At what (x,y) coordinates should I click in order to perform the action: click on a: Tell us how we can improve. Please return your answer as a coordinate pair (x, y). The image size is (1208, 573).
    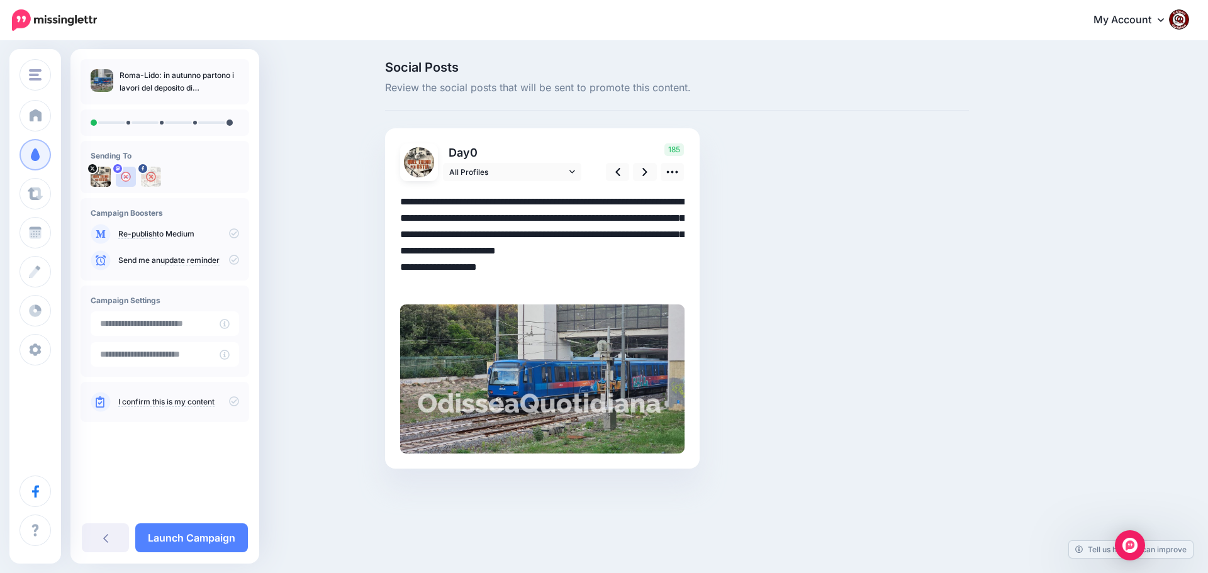
    Looking at the image, I should click on (1131, 549).